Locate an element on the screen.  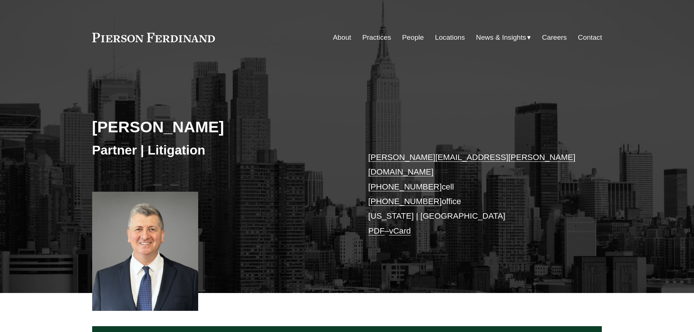
h3: Partner | Litigation is located at coordinates (220, 150).